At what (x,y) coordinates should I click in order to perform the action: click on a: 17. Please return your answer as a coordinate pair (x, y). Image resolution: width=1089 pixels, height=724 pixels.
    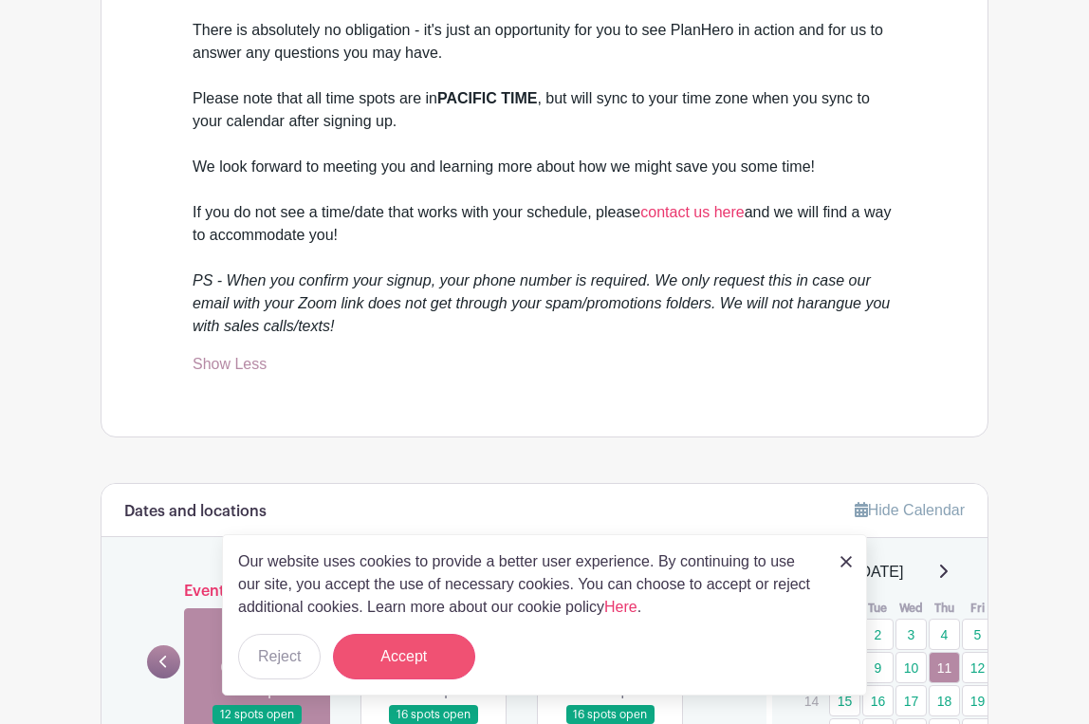
    Looking at the image, I should click on (911, 700).